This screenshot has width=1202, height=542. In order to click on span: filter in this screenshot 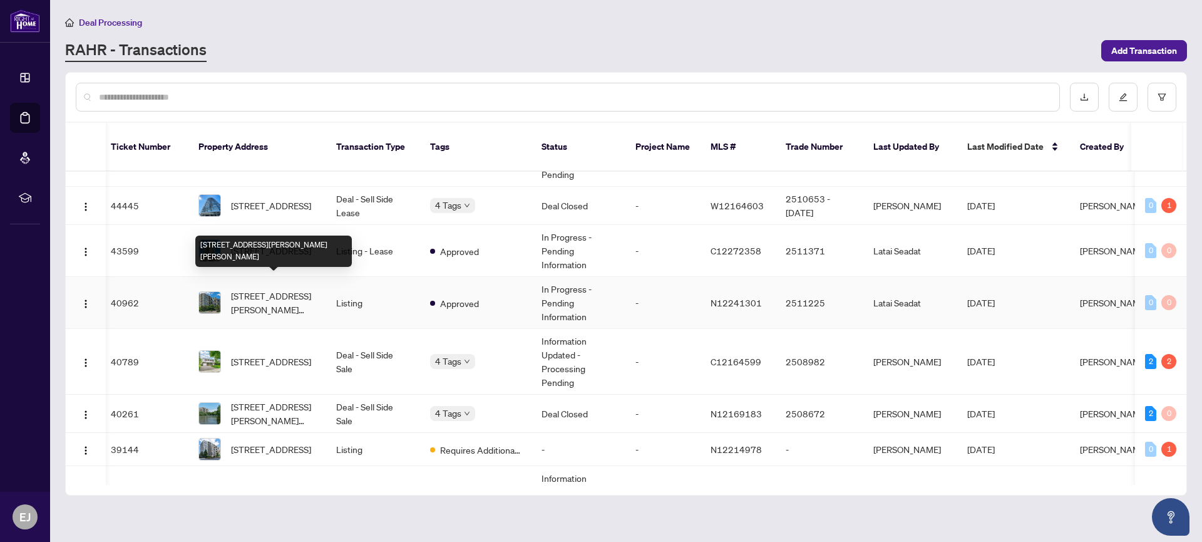, I will do `click(1162, 97)`.